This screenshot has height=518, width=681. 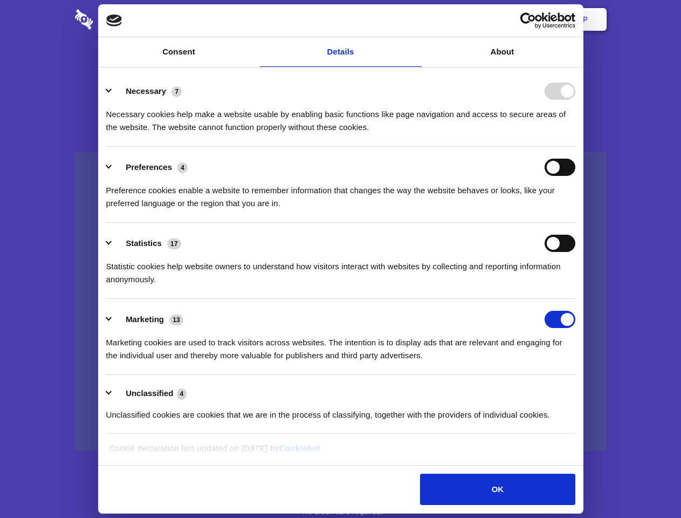 I want to click on label: Preferences, so click(x=149, y=167).